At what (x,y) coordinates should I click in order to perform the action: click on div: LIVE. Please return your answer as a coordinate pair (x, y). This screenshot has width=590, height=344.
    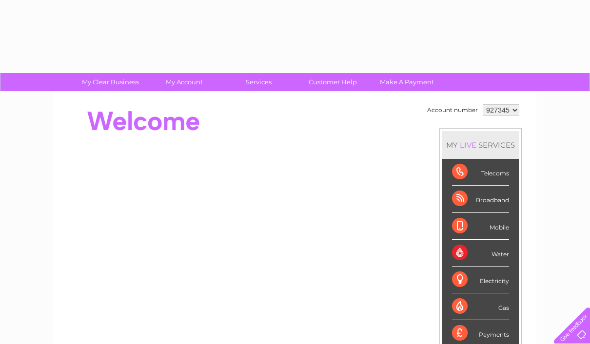
    Looking at the image, I should click on (468, 145).